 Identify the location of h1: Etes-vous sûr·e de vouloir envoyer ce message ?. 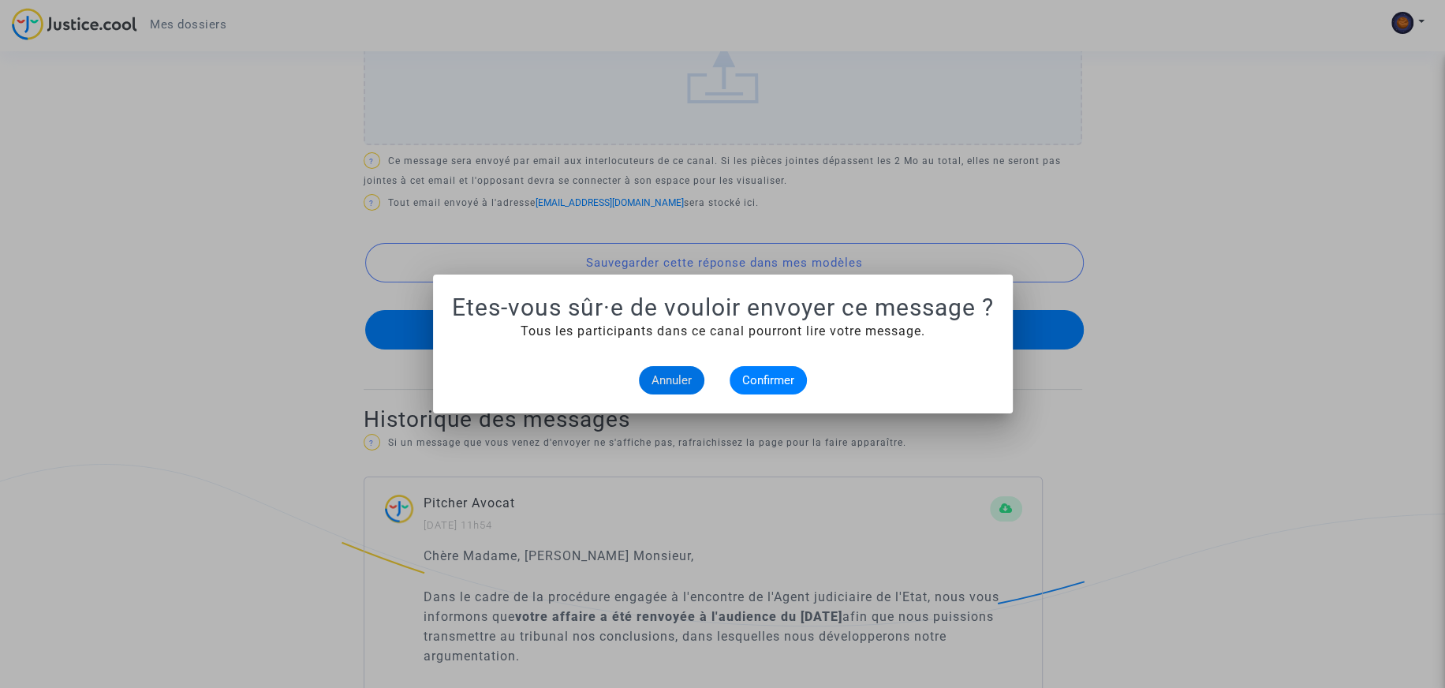
(723, 308).